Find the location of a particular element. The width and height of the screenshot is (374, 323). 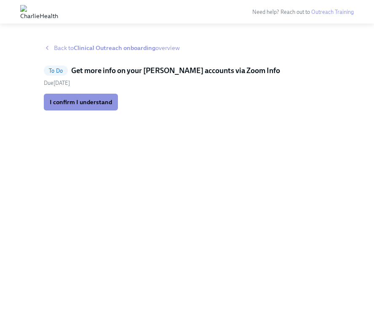

span: Back to overview is located at coordinates (117, 48).